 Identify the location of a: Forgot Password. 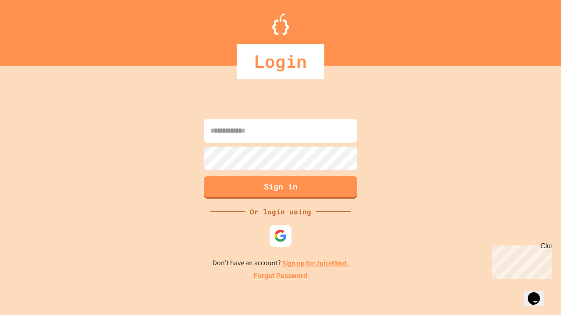
(280, 276).